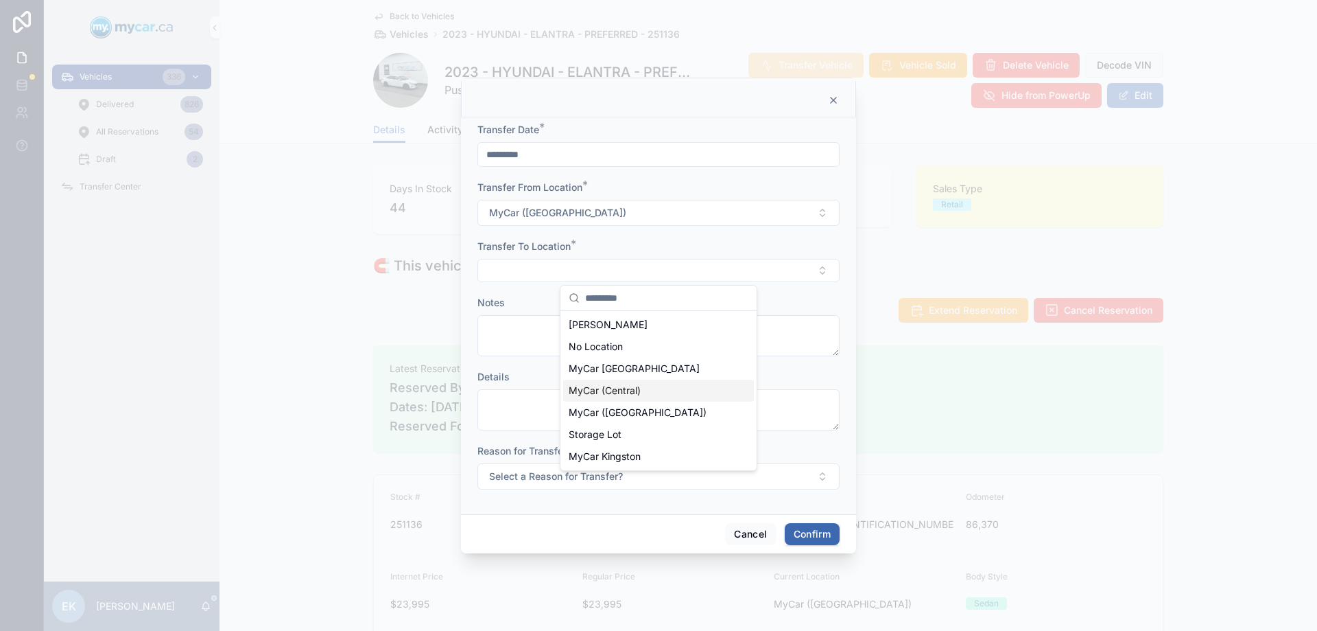 Image resolution: width=1317 pixels, height=631 pixels. I want to click on span: Transfer To Location, so click(524, 246).